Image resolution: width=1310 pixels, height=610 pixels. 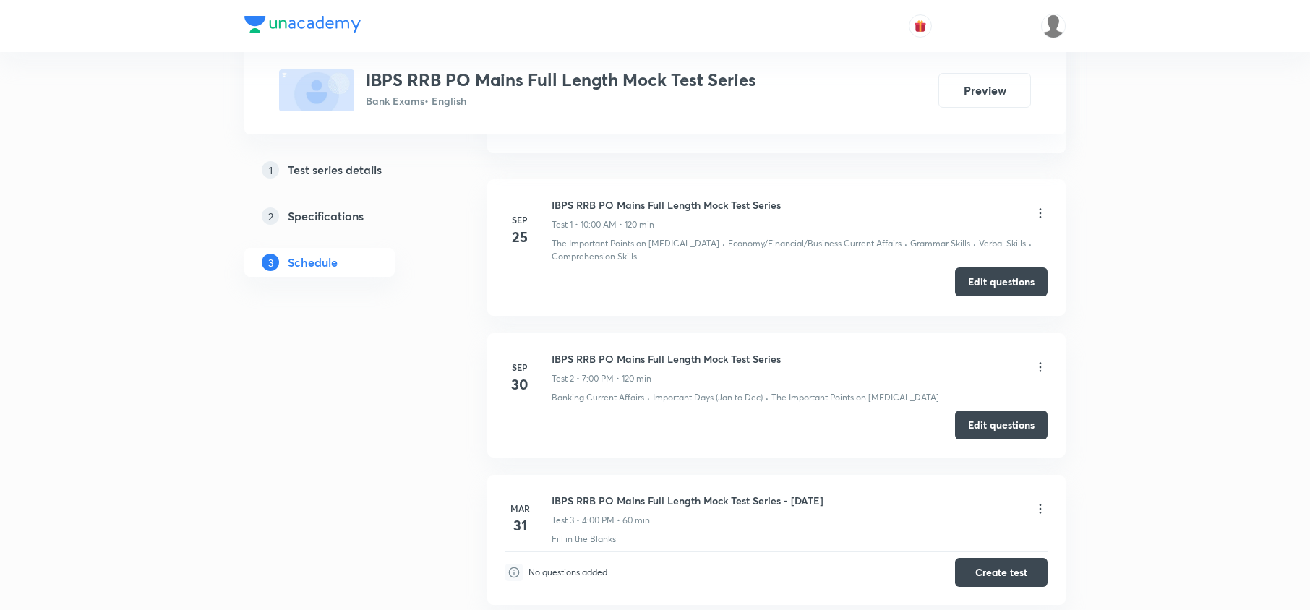 What do you see at coordinates (343, 170) in the screenshot?
I see `a: 1Test series details` at bounding box center [343, 170].